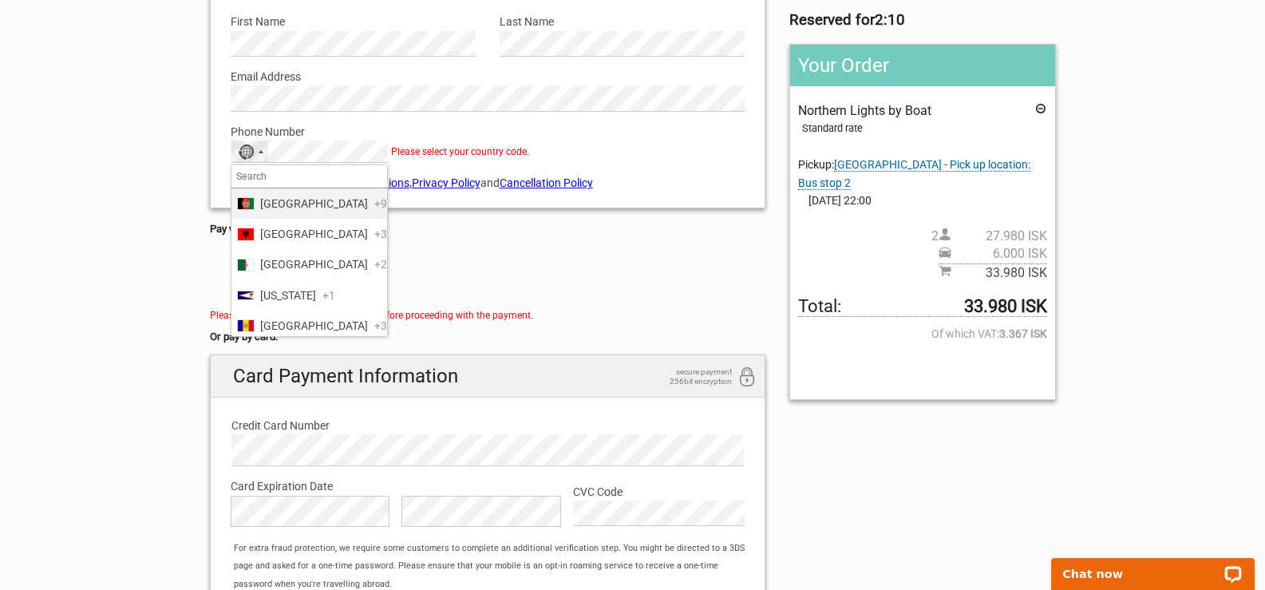  Describe the element at coordinates (989, 236) in the screenshot. I see `span: 2 person(s)` at that location.